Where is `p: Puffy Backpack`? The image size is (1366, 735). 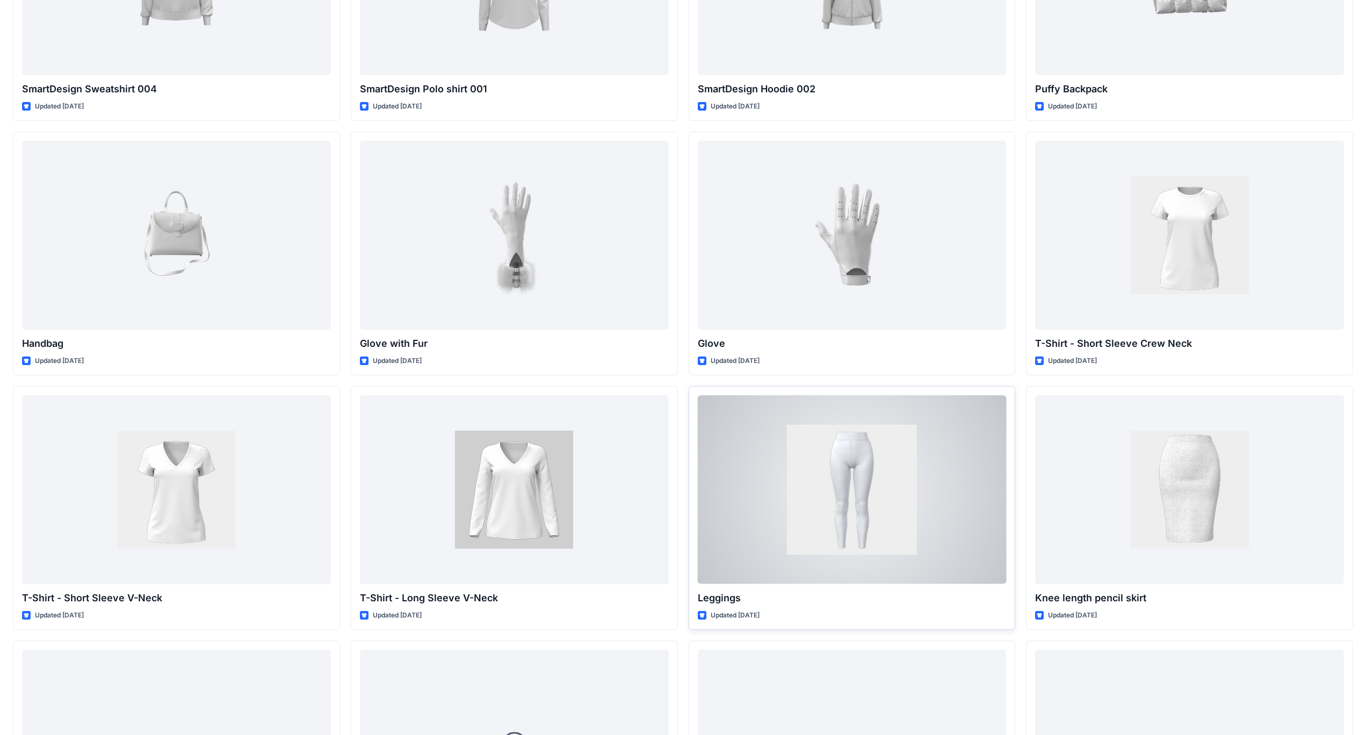 p: Puffy Backpack is located at coordinates (1189, 89).